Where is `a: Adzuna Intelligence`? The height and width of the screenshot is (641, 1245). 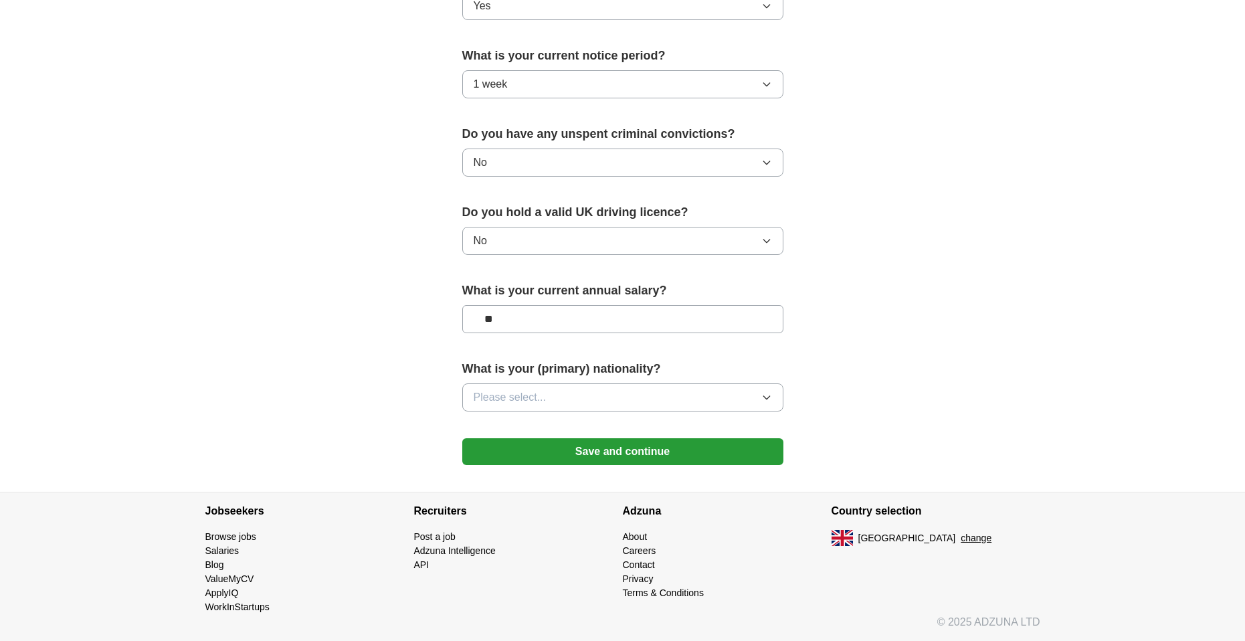 a: Adzuna Intelligence is located at coordinates (455, 550).